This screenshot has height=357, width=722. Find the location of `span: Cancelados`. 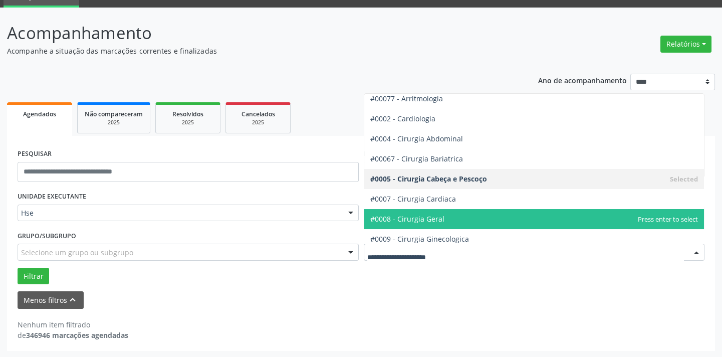

span: Cancelados is located at coordinates (258, 114).